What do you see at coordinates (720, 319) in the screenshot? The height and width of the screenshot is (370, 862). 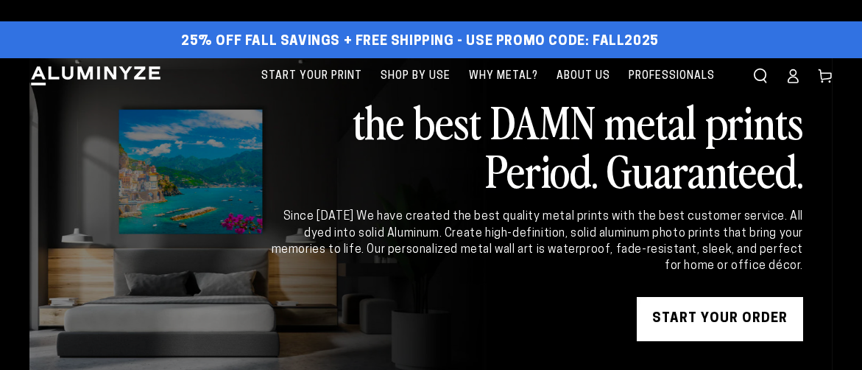 I see `a: START YOUR Order` at bounding box center [720, 319].